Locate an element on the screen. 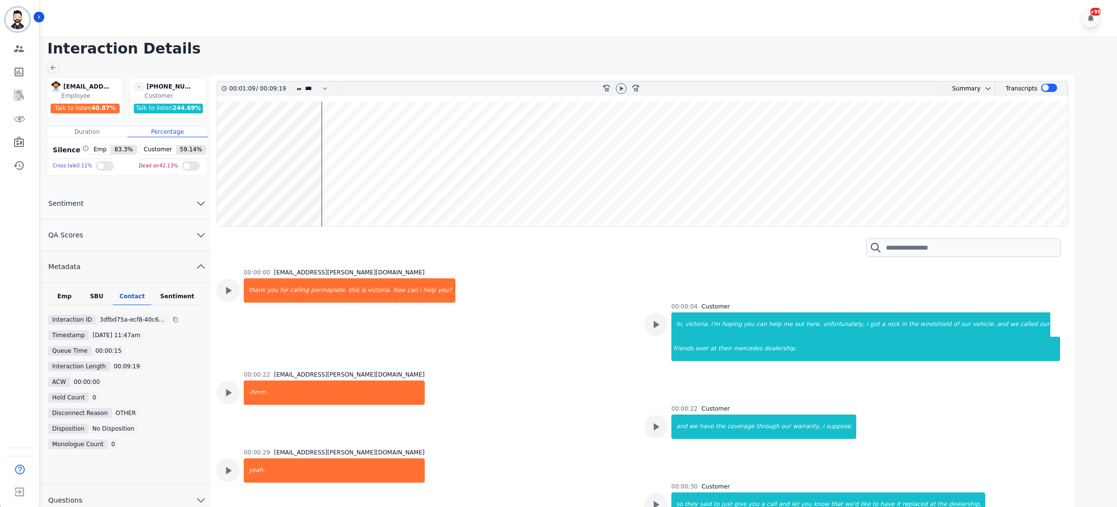 The image size is (1117, 507). div: help is located at coordinates (775, 325).